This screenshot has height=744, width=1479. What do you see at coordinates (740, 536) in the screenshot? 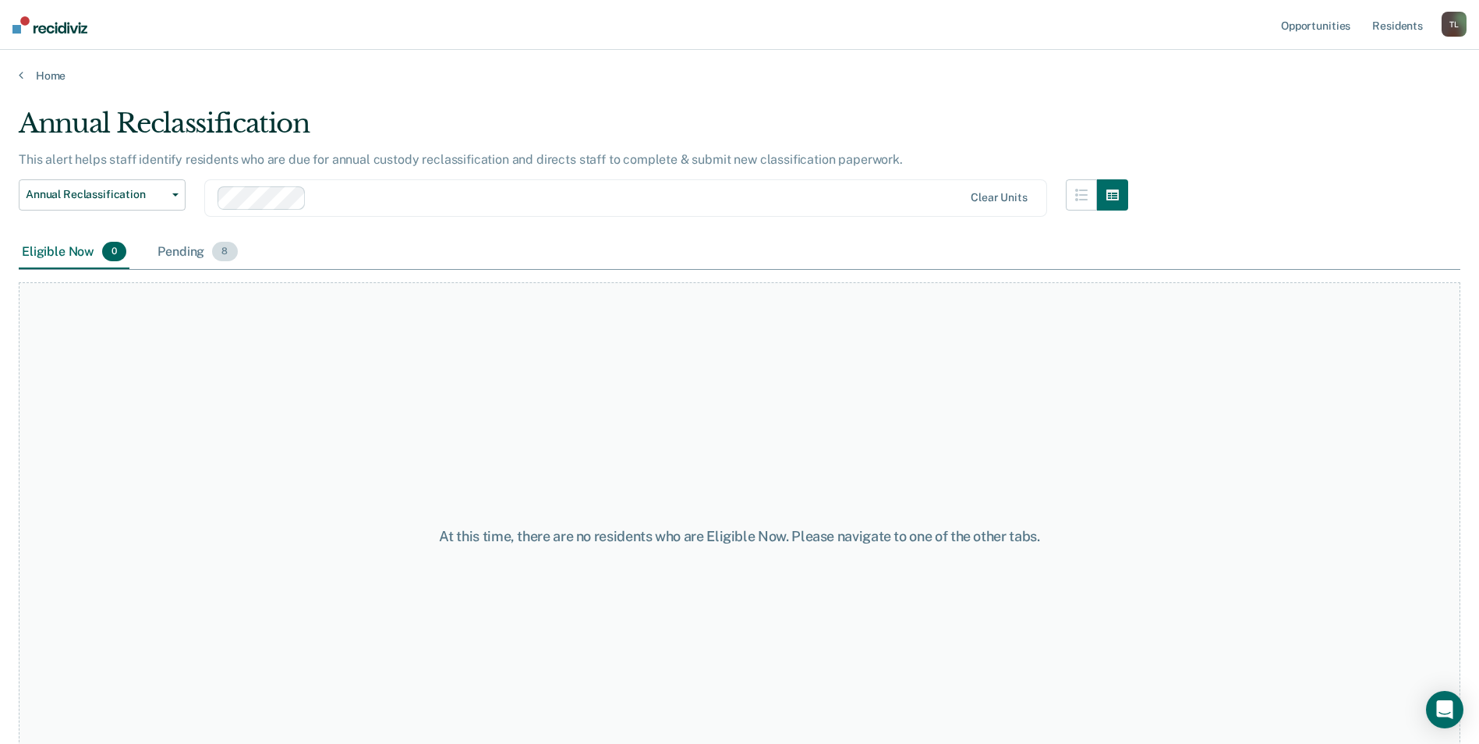
I see `div: At this time, there are no residents who are Eligible Now. Please navigate to one of the other tabs.` at bounding box center [740, 536].